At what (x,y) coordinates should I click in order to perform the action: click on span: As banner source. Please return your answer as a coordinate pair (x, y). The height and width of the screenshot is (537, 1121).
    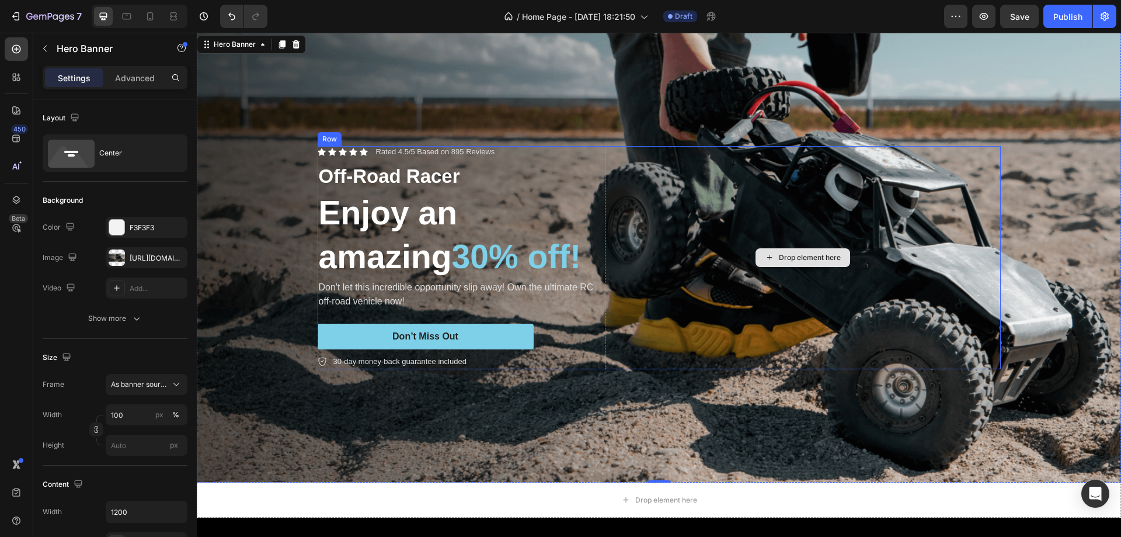
    Looking at the image, I should click on (140, 384).